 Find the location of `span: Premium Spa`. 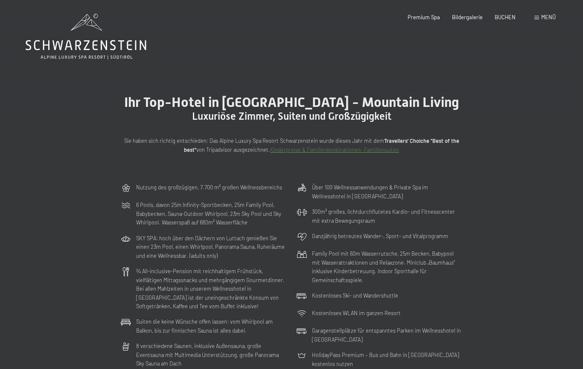

span: Premium Spa is located at coordinates (424, 17).